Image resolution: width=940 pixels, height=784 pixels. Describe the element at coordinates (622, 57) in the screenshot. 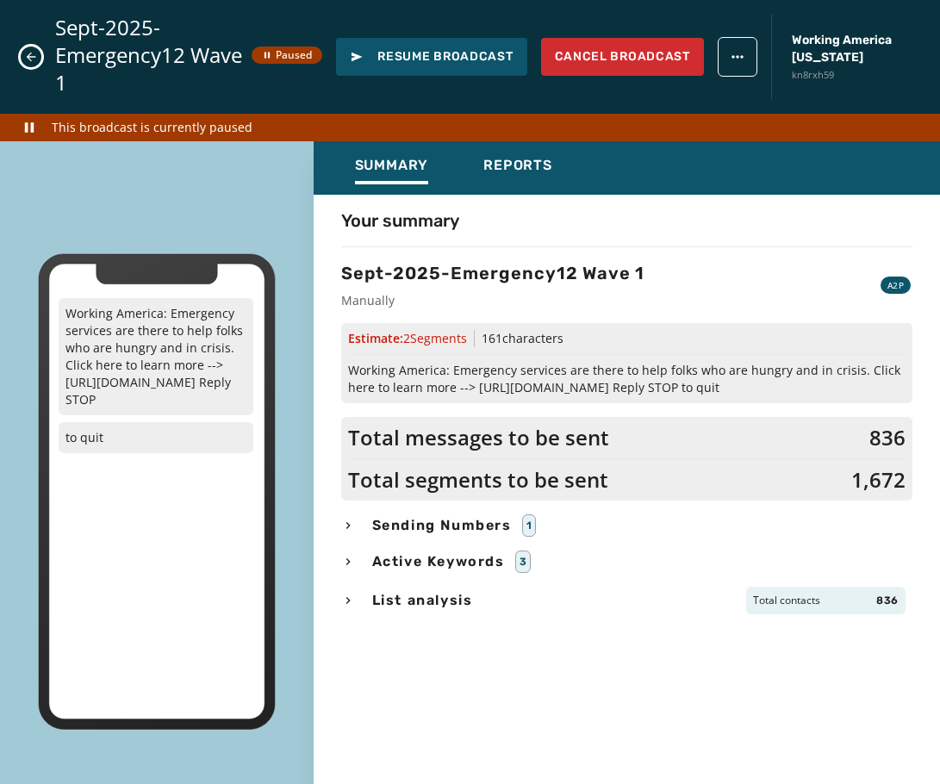

I see `span: Cancel Broadcast` at that location.